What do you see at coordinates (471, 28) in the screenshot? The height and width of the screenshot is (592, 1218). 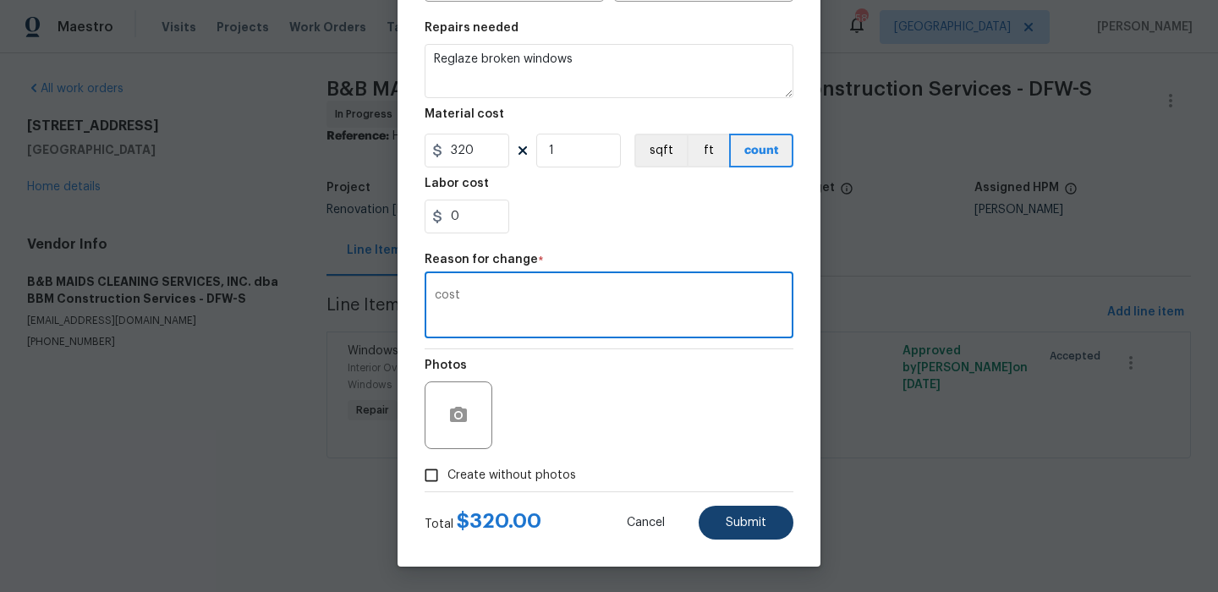 I see `h5: Repairs needed` at bounding box center [471, 28].